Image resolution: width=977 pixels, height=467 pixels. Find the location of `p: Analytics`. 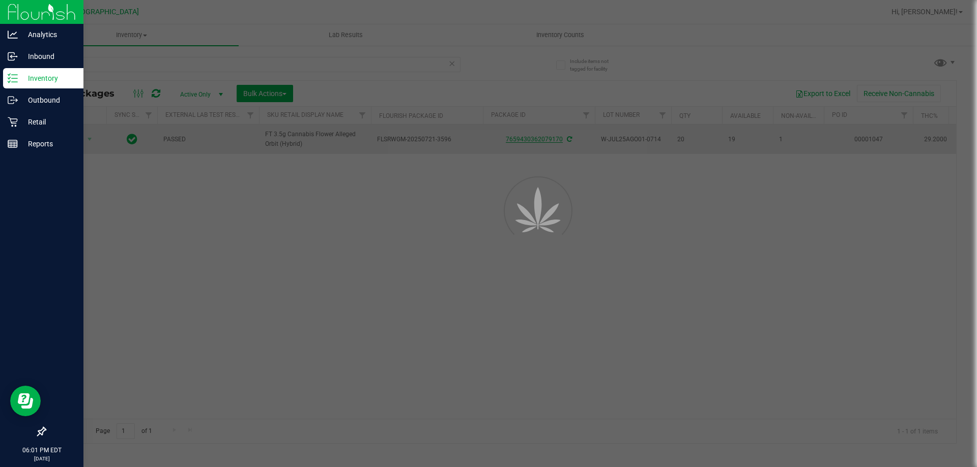

p: Analytics is located at coordinates (48, 35).